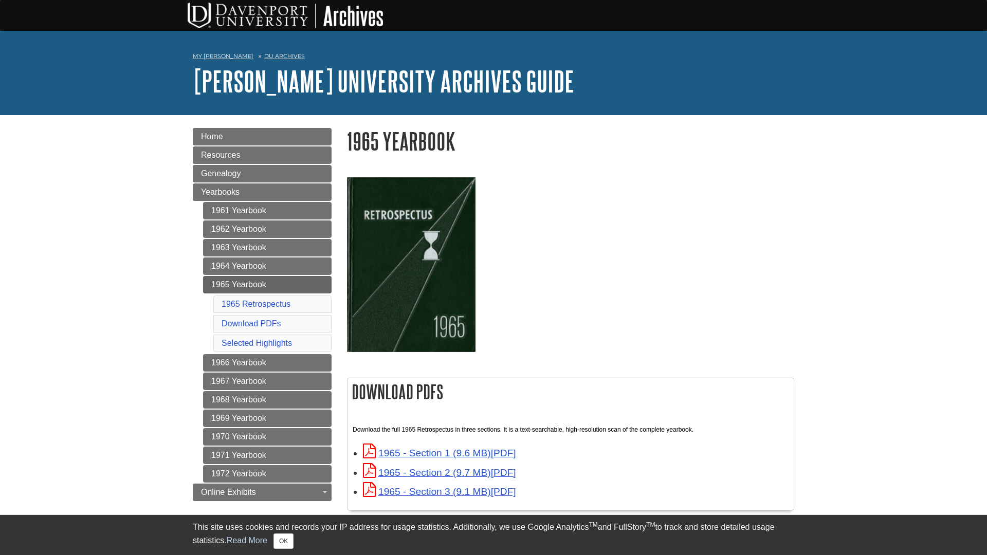  What do you see at coordinates (256, 304) in the screenshot?
I see `a: 1965 Retrospectus` at bounding box center [256, 304].